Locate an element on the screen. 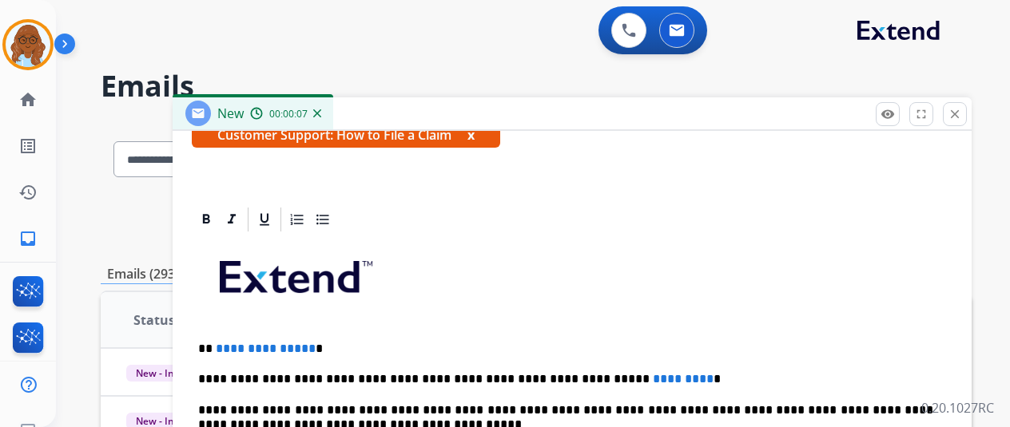 This screenshot has width=1010, height=427. span: 00:00:07 is located at coordinates (288, 114).